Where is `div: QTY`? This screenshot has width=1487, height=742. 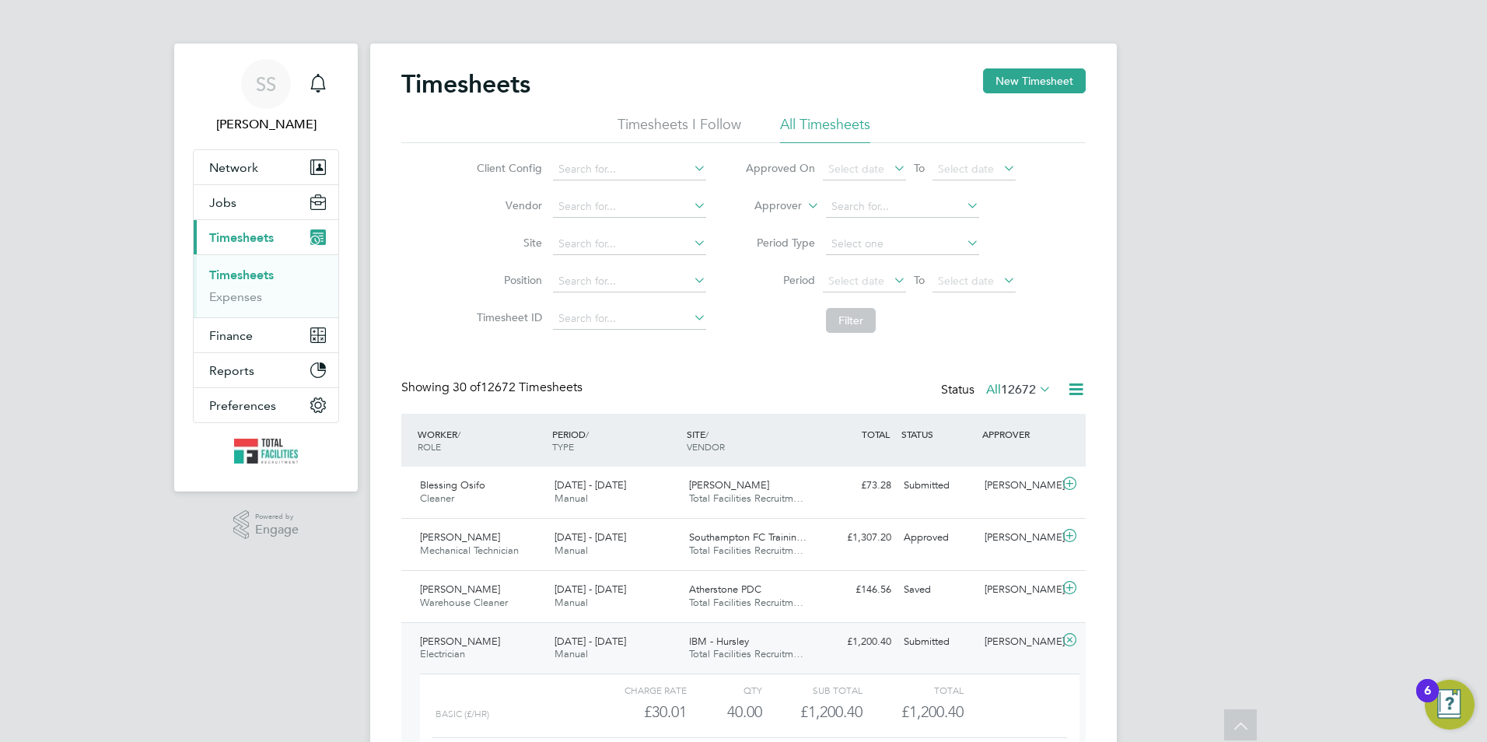 div: QTY is located at coordinates (724, 690).